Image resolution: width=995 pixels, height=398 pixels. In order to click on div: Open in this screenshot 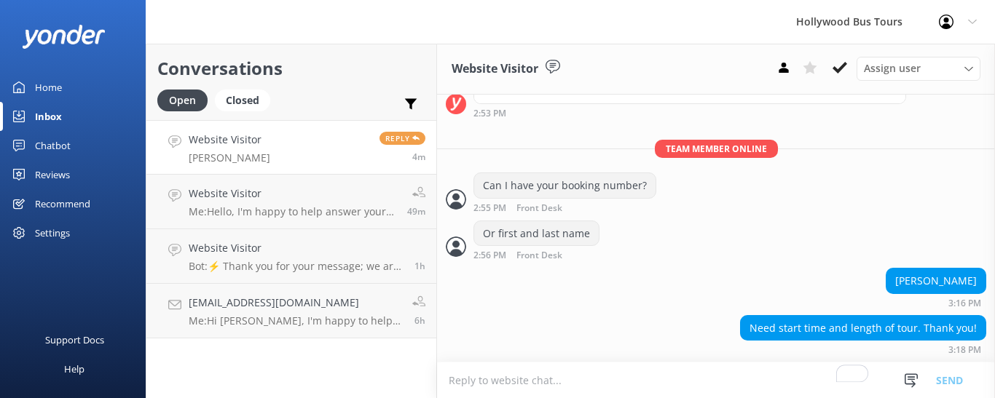, I will do `click(182, 101)`.